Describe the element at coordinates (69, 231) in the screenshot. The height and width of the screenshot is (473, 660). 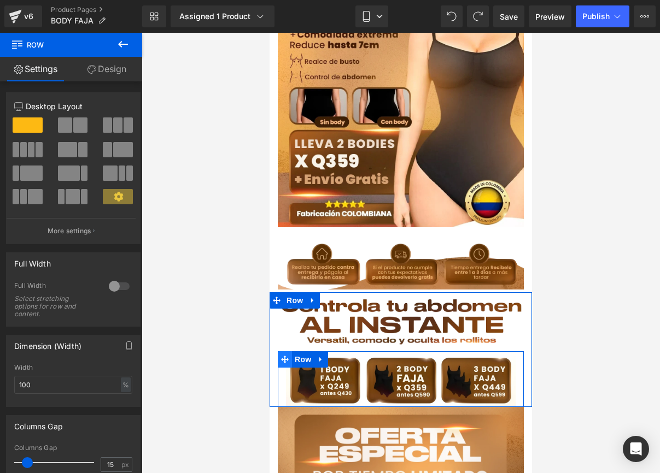
I see `p: More settings` at that location.